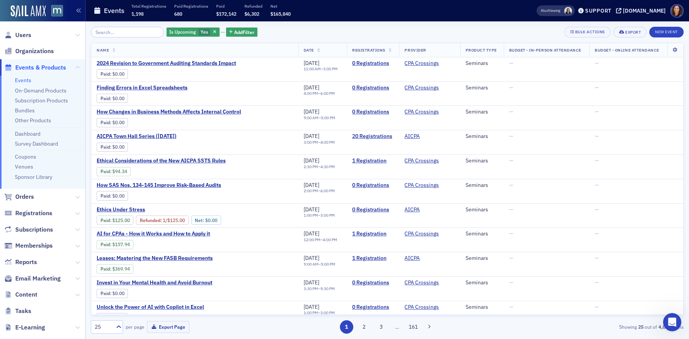  I want to click on button: Emoji picker, so click(27, 253).